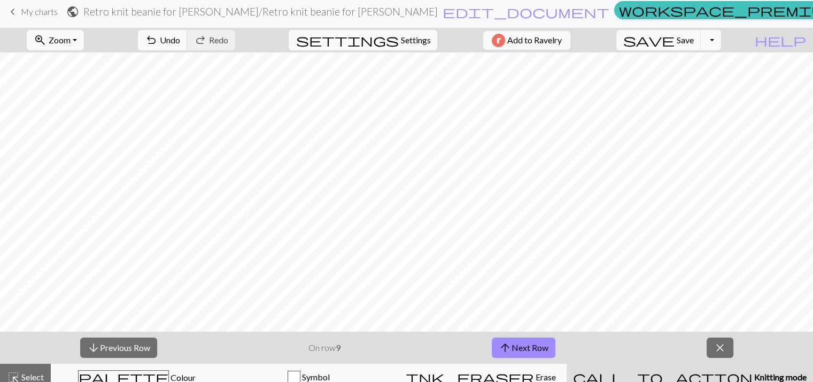  What do you see at coordinates (119, 347) in the screenshot?
I see `button: Previous Row` at bounding box center [119, 347].